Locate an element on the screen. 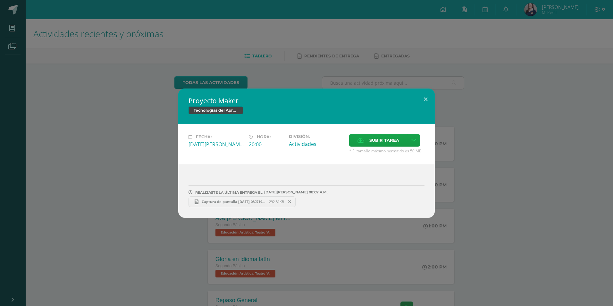 The image size is (613, 306). span: 292.81KB is located at coordinates (277, 201).